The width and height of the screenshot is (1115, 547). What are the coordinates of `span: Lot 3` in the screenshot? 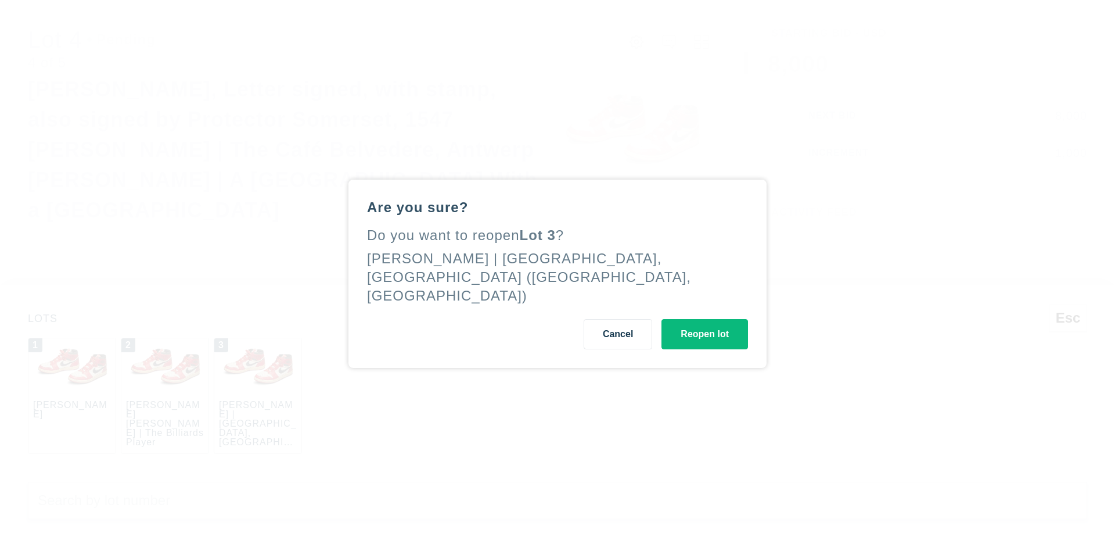 It's located at (538, 235).